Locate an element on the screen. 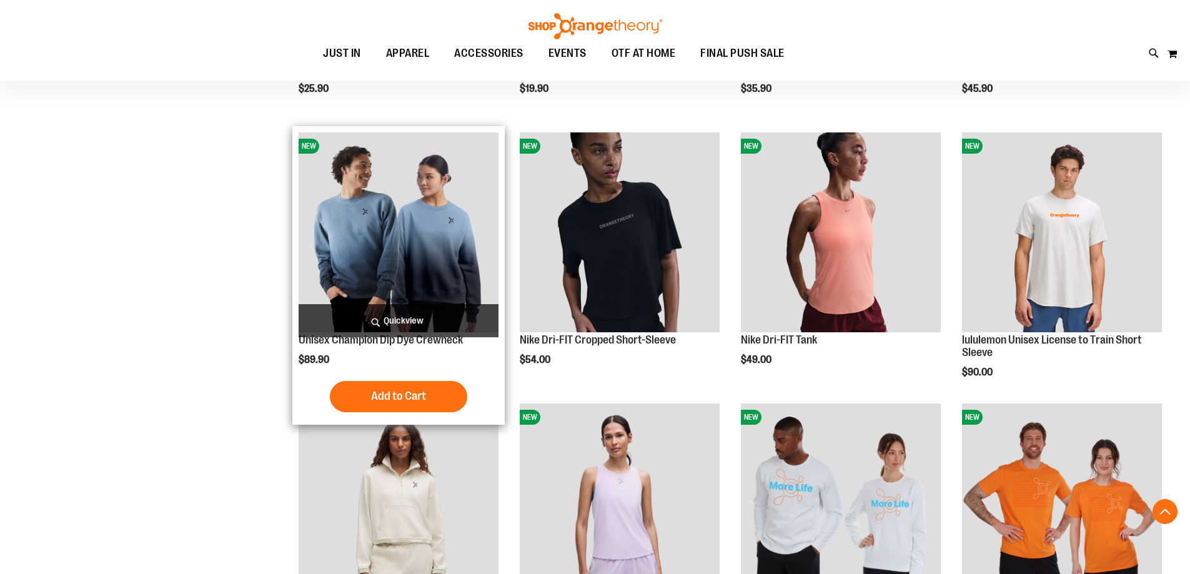 Image resolution: width=1190 pixels, height=574 pixels. span: $19.90 is located at coordinates (535, 89).